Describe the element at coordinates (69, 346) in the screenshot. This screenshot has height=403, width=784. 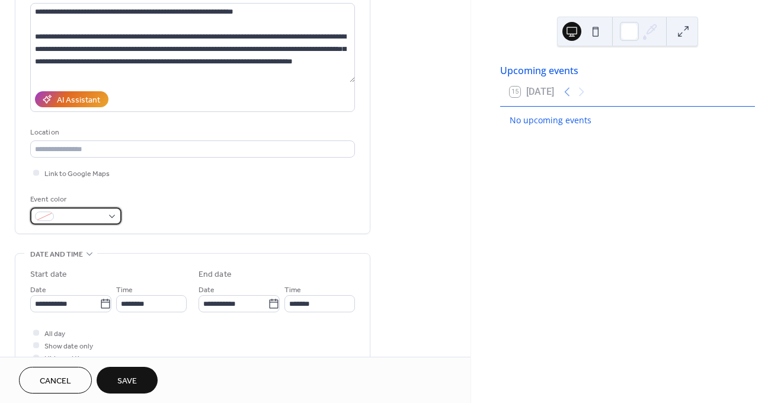
I see `span: Show date only` at that location.